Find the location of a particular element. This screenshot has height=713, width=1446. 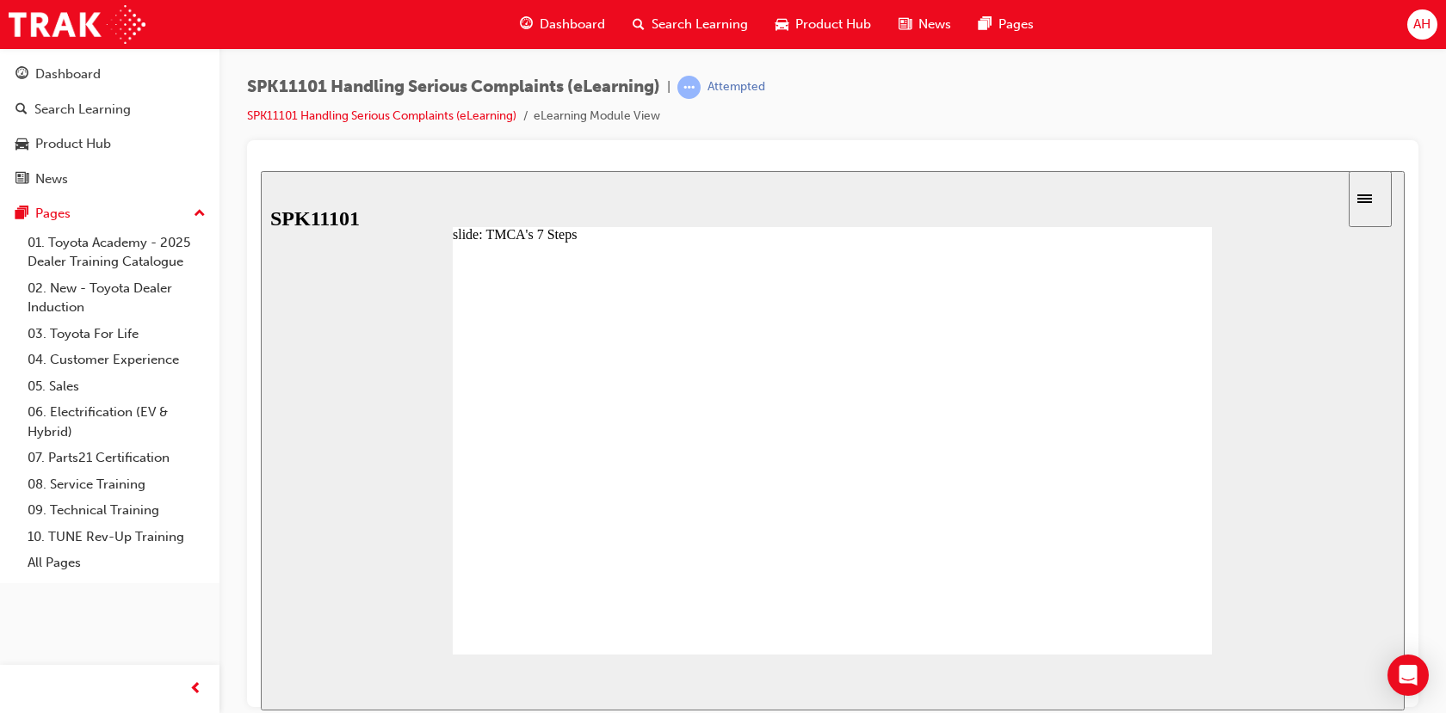

span: Search Learning is located at coordinates (700, 24).